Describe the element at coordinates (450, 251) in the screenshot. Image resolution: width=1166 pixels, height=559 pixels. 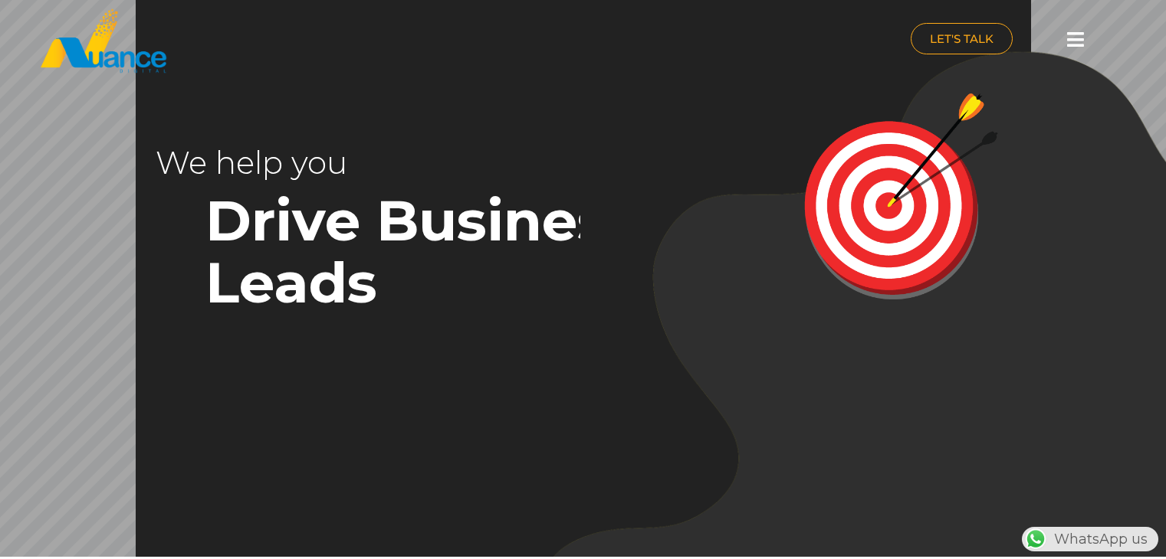
I see `rs-layer: Drive Business Leads` at that location.